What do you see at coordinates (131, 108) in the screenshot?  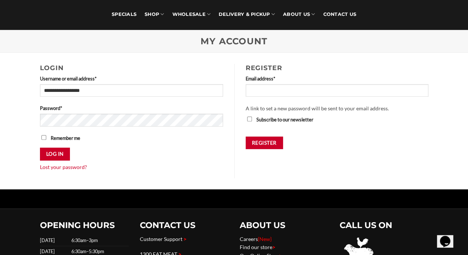 I see `label: Password` at bounding box center [131, 108].